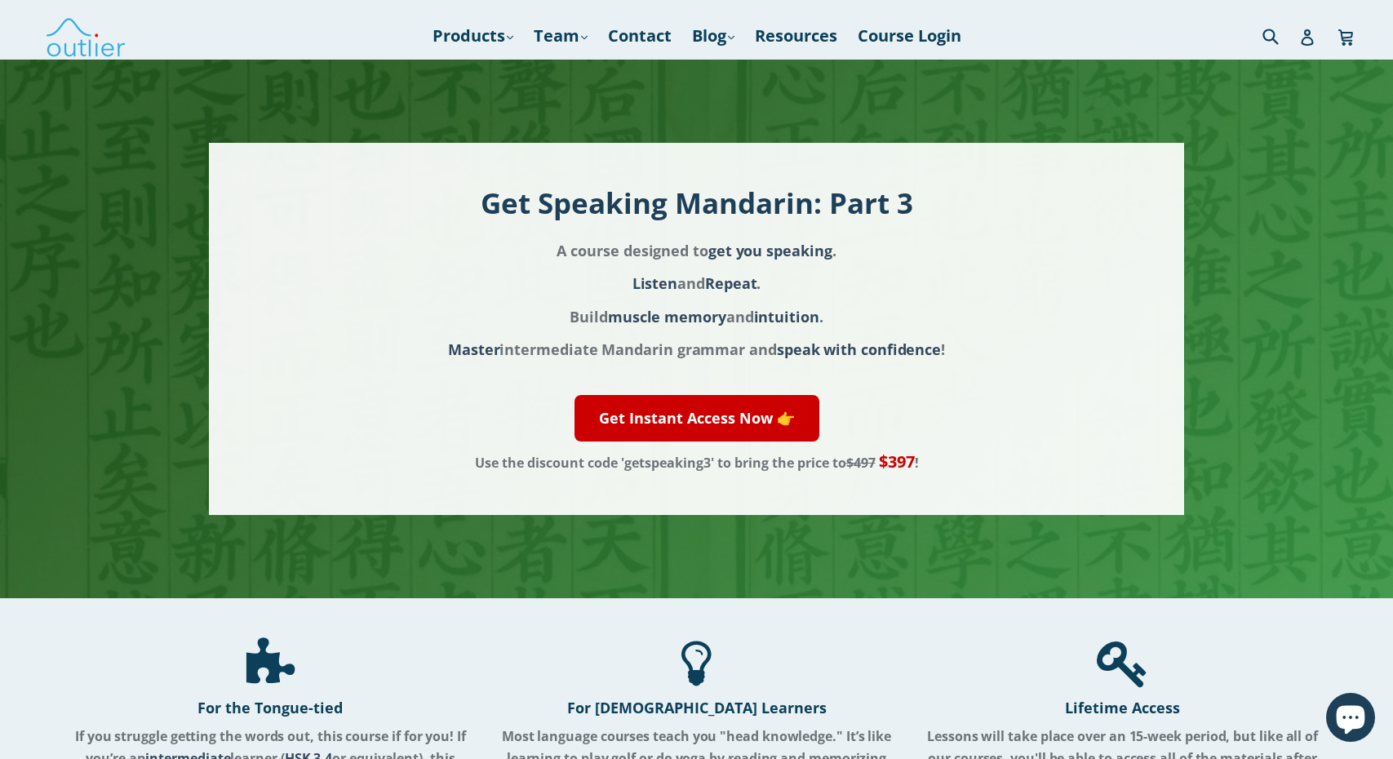 This screenshot has width=1393, height=759. What do you see at coordinates (86, 36) in the screenshot?
I see `img: Outlier Linguistics` at bounding box center [86, 36].